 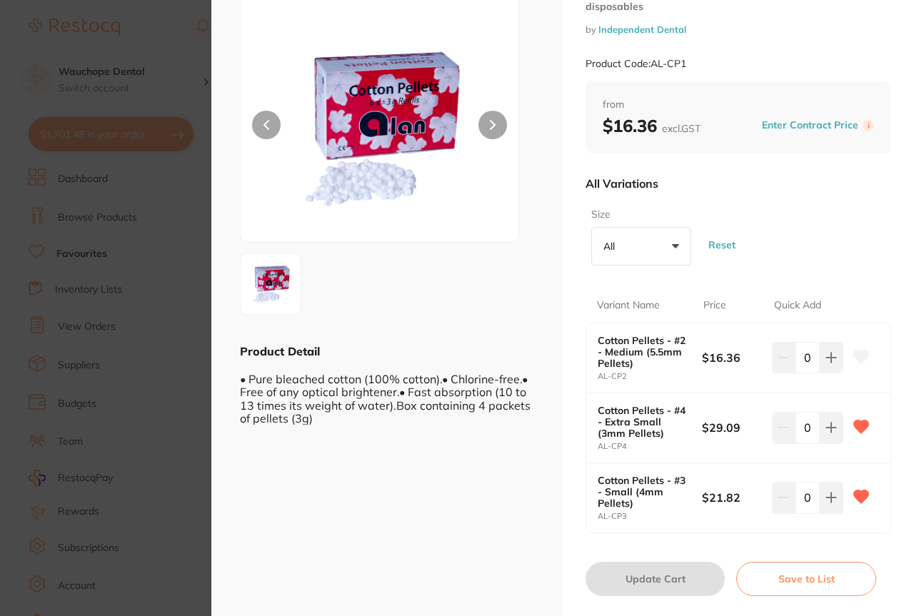 What do you see at coordinates (739, 105) in the screenshot?
I see `span: from` at bounding box center [739, 105].